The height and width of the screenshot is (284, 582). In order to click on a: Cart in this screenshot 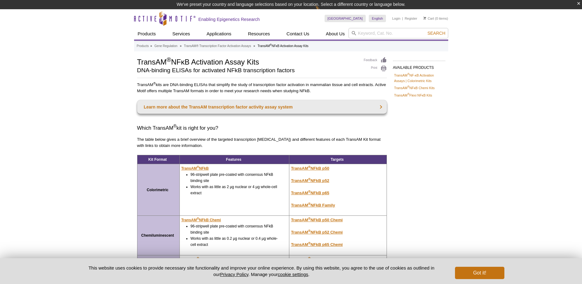, I will do `click(429, 18)`.